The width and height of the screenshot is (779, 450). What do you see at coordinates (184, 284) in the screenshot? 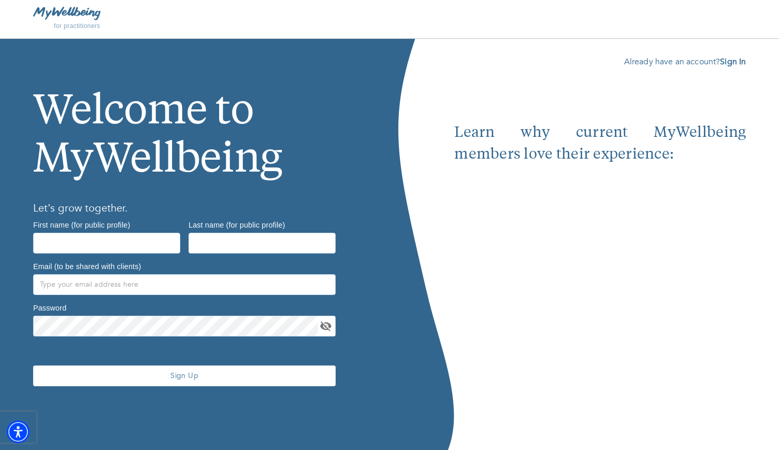
I see `input: Type your email address here` at bounding box center [184, 284].